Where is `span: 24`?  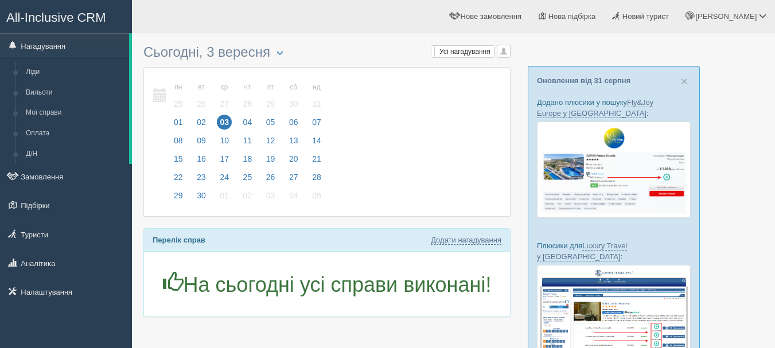
span: 24 is located at coordinates (224, 177).